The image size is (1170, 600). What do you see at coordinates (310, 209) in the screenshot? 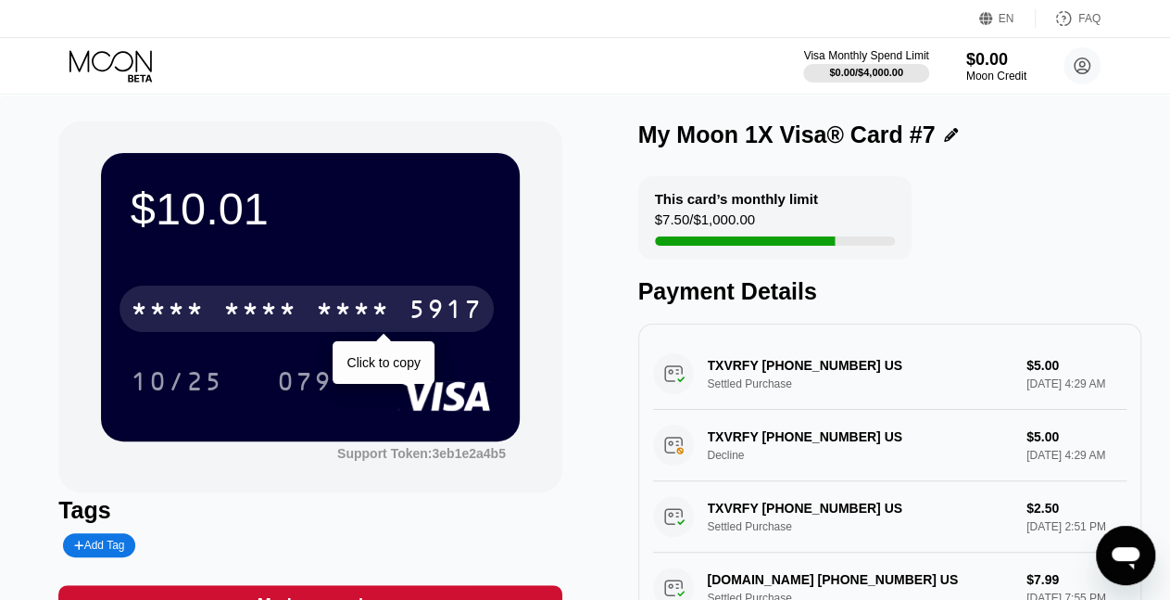
I see `div: $10.01` at bounding box center [310, 209].